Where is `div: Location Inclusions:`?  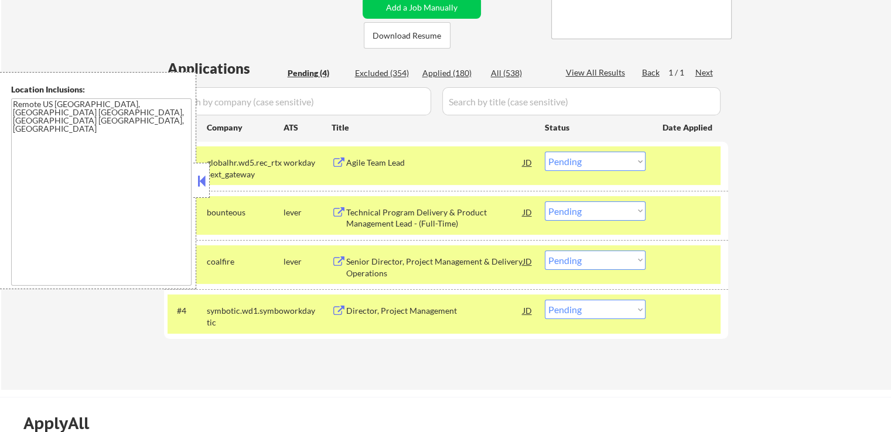
div: Location Inclusions: is located at coordinates (101, 90).